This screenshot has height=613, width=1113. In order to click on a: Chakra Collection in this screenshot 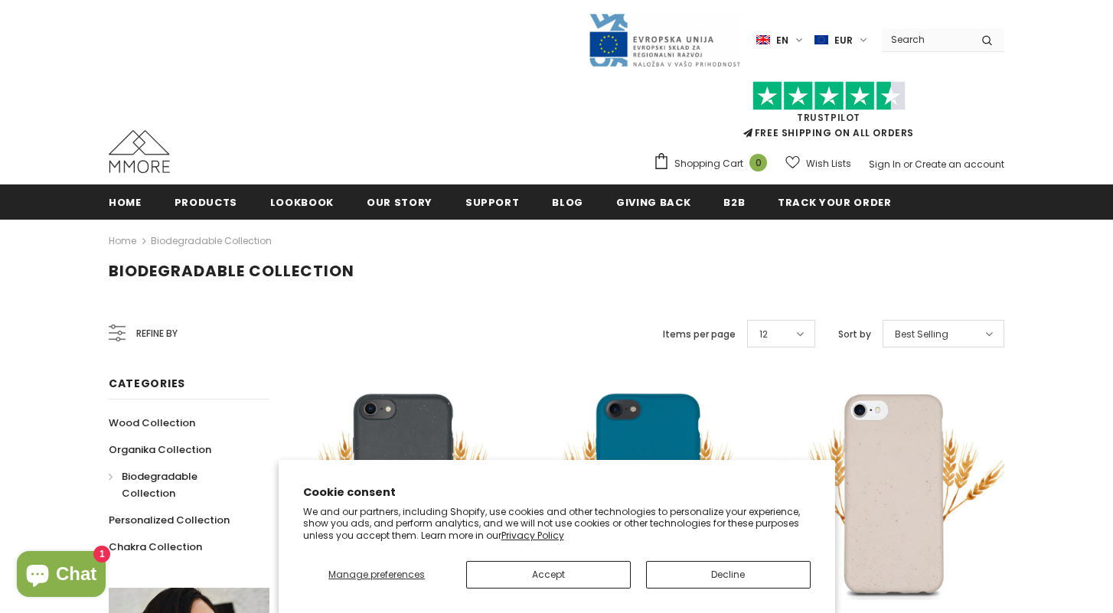, I will do `click(155, 547)`.